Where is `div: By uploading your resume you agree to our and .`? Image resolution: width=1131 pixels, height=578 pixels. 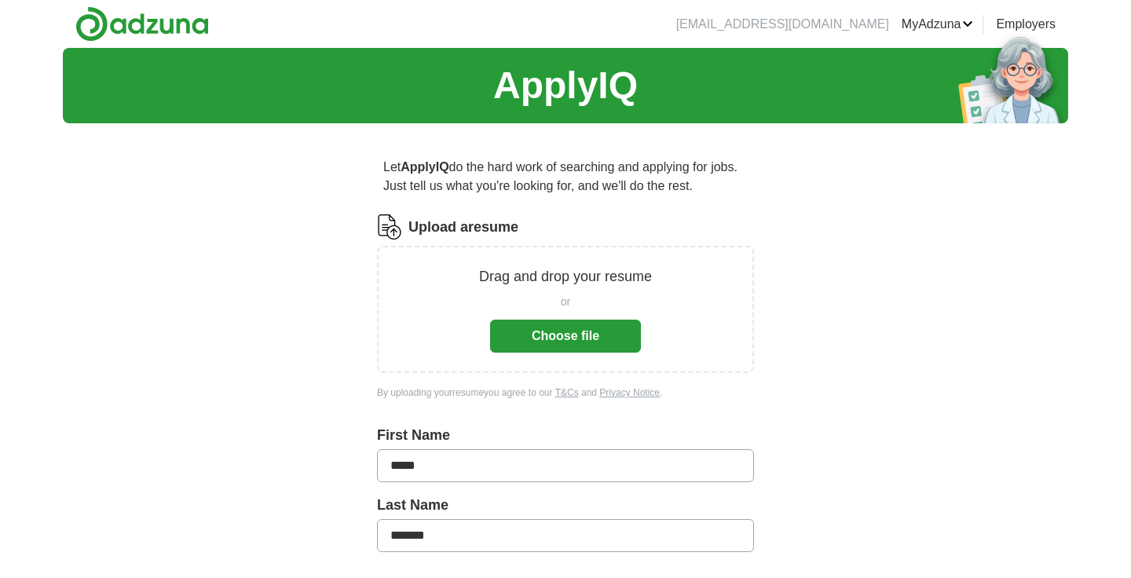 div: By uploading your resume you agree to our and . is located at coordinates (565, 393).